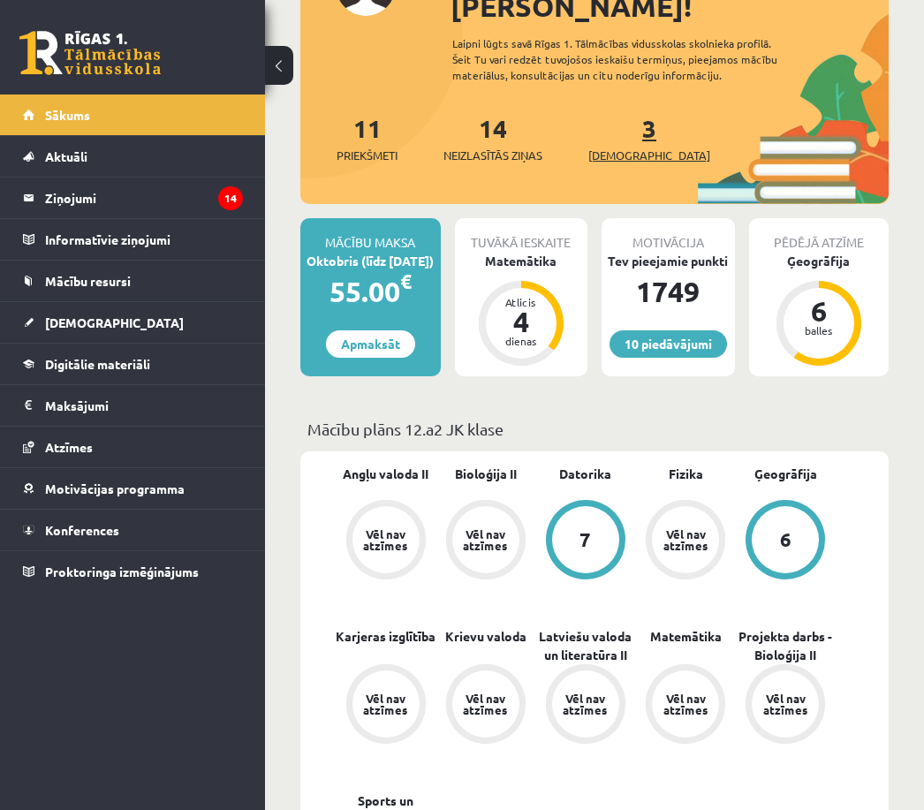  Describe the element at coordinates (521, 235) in the screenshot. I see `div: Tuvākā ieskaite` at that location.